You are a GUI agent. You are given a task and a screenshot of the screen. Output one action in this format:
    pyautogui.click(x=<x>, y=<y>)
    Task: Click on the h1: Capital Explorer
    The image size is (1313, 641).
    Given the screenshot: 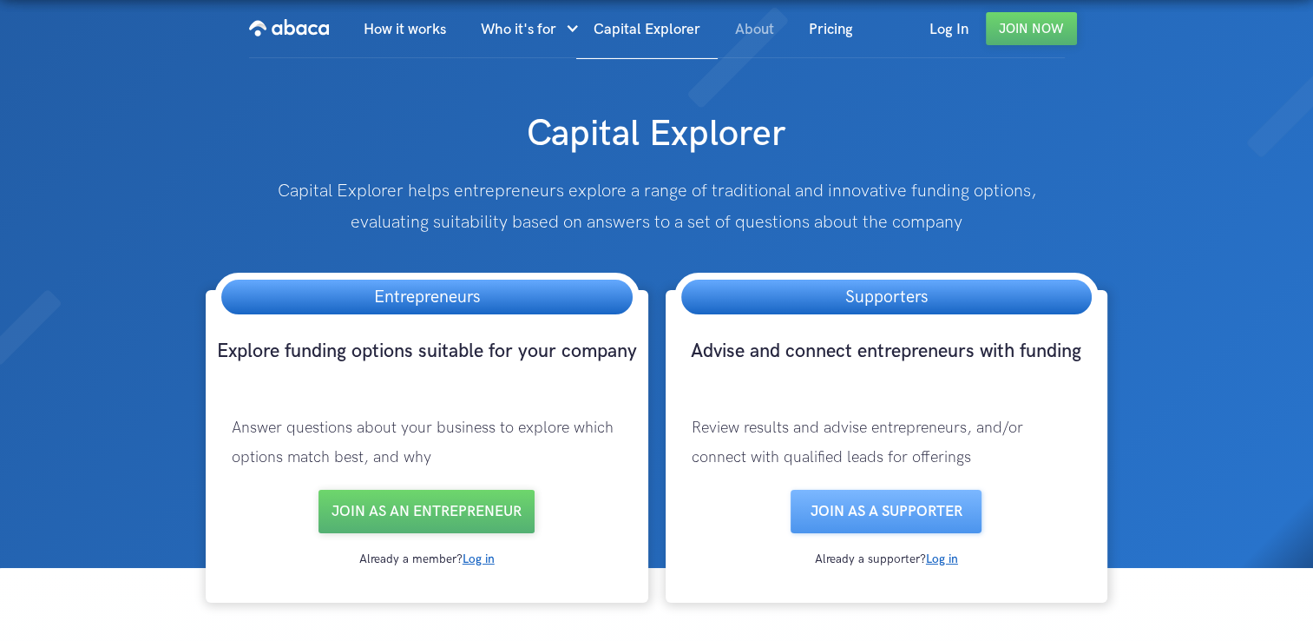 What is the action you would take?
    pyautogui.click(x=656, y=126)
    